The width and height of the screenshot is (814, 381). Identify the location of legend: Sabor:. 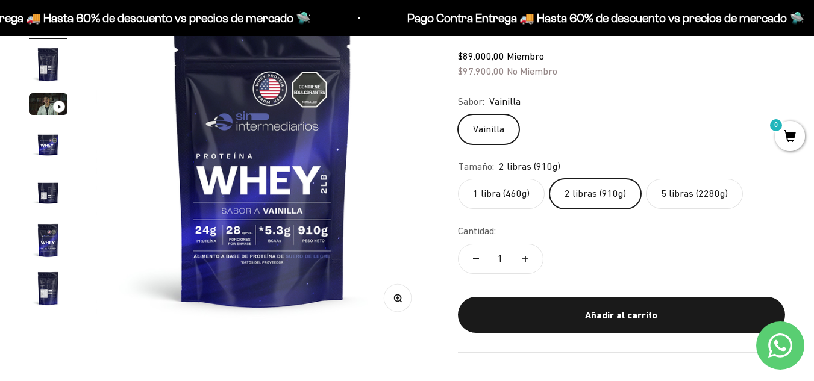
(471, 102).